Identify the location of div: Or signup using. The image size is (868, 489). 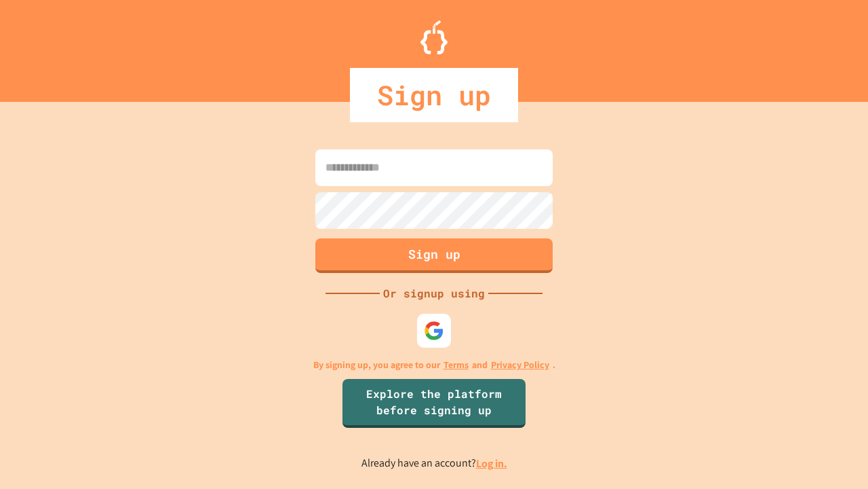
(434, 293).